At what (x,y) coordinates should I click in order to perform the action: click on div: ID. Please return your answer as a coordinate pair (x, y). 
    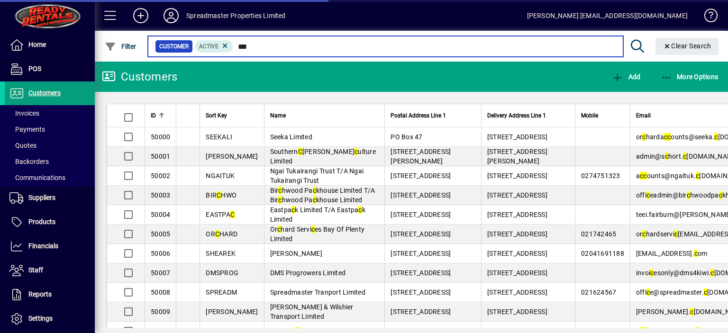
    Looking at the image, I should click on (160, 116).